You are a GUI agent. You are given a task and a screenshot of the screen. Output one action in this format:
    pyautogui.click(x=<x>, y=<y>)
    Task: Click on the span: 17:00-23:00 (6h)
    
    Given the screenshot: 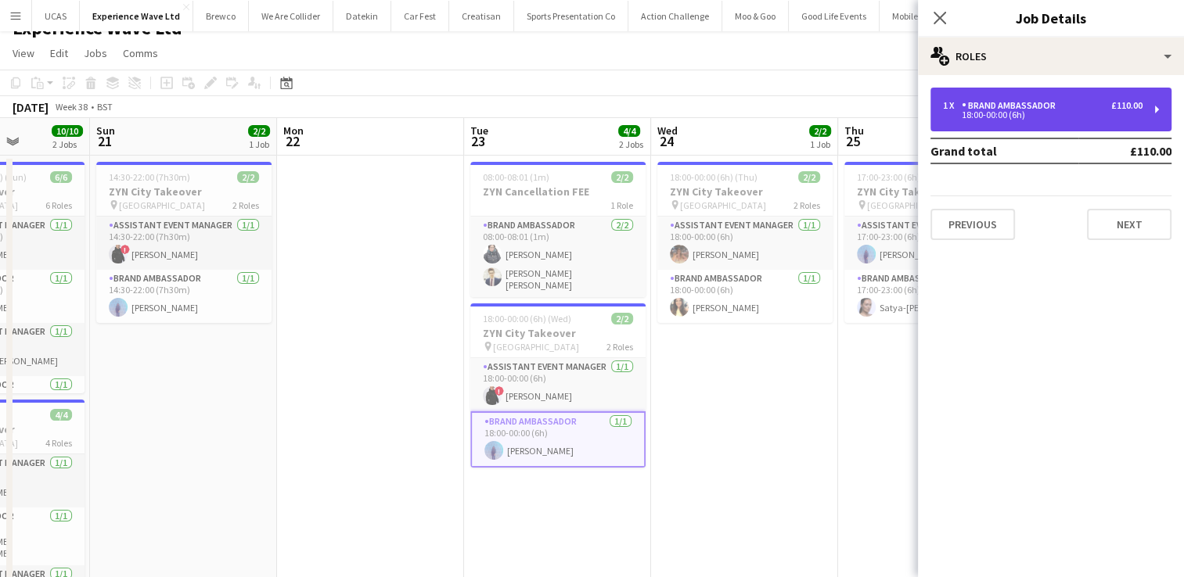 What is the action you would take?
    pyautogui.click(x=888, y=177)
    